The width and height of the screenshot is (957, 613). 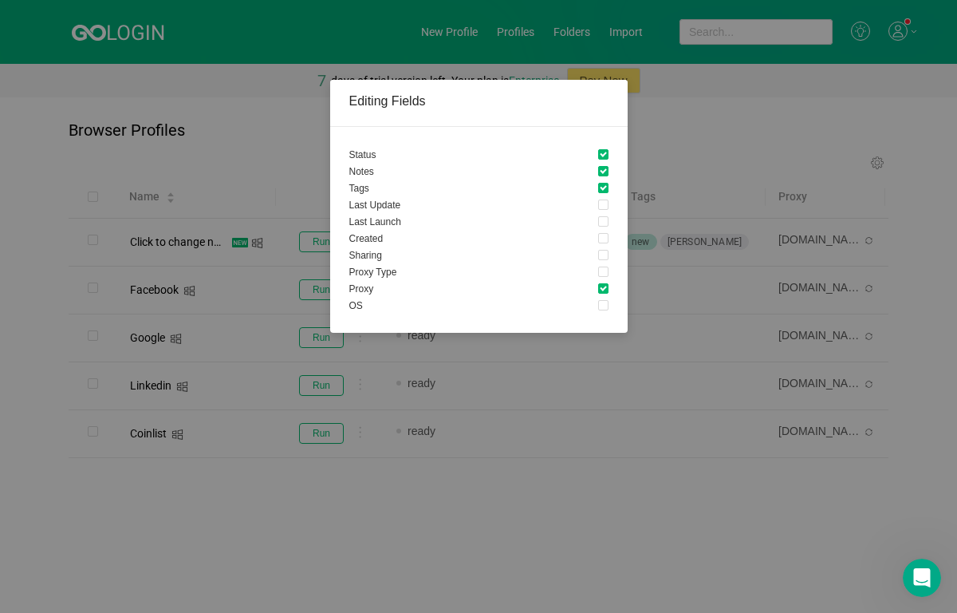 I want to click on i: icon: close, so click(x=606, y=101).